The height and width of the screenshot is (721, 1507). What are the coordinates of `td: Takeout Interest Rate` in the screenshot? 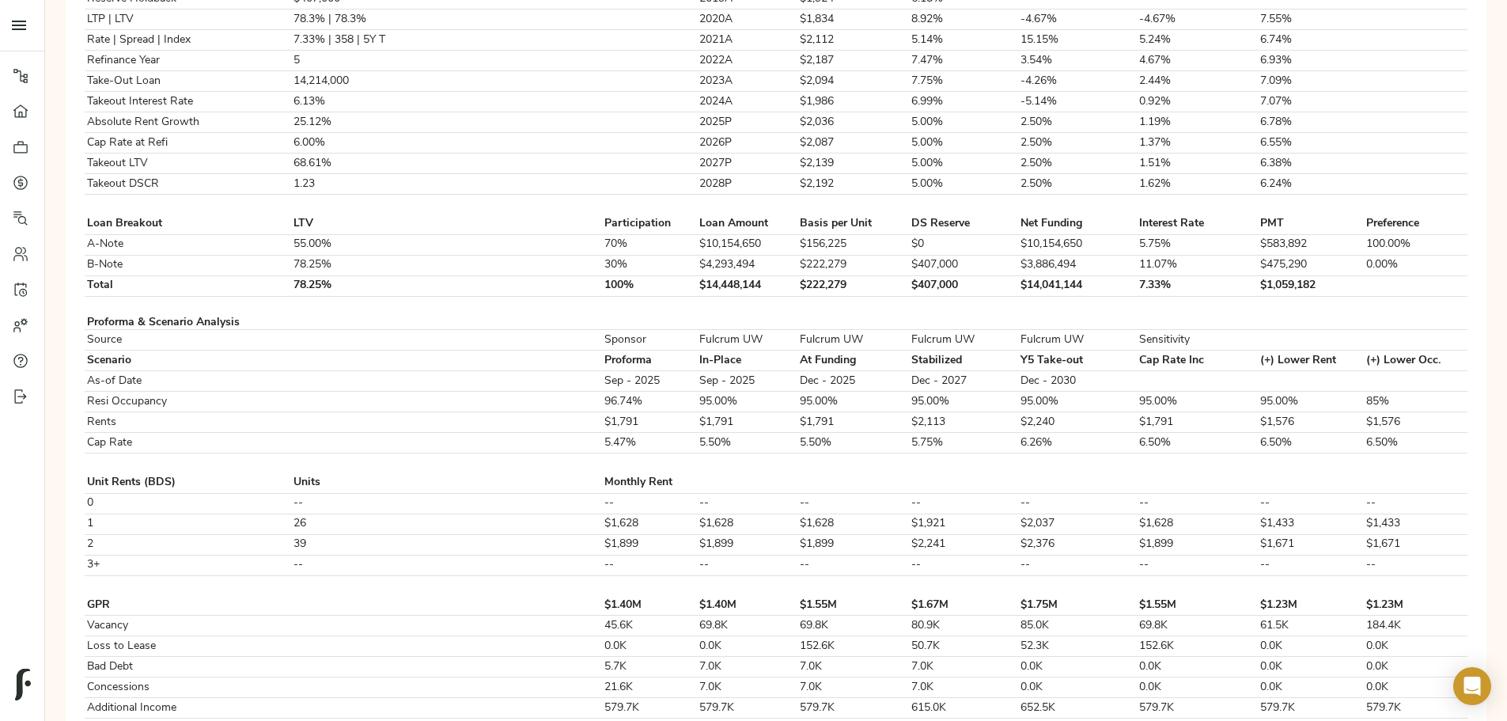 It's located at (188, 102).